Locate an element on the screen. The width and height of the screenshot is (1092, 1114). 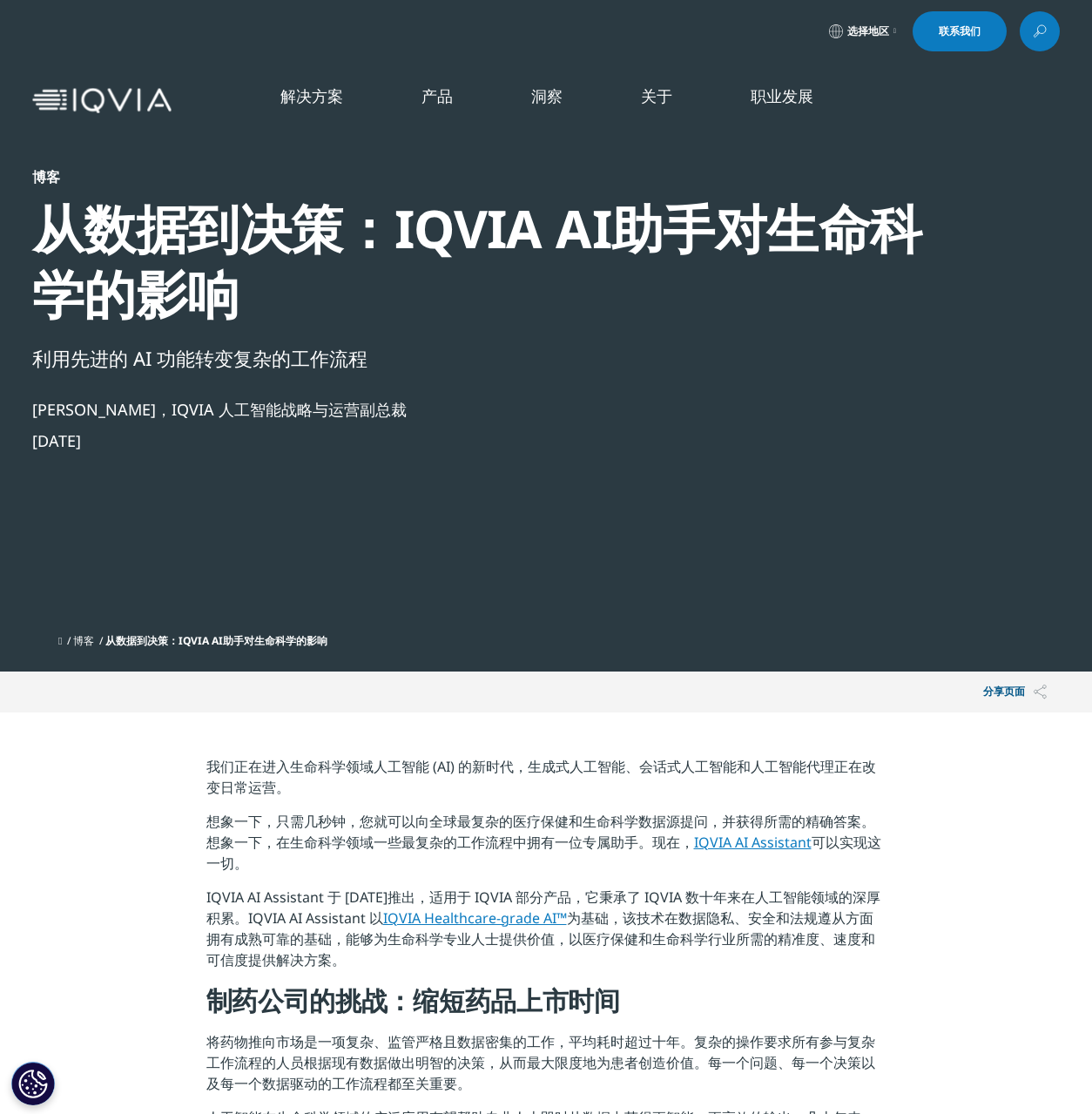
img: 分享页面 is located at coordinates (1040, 691).